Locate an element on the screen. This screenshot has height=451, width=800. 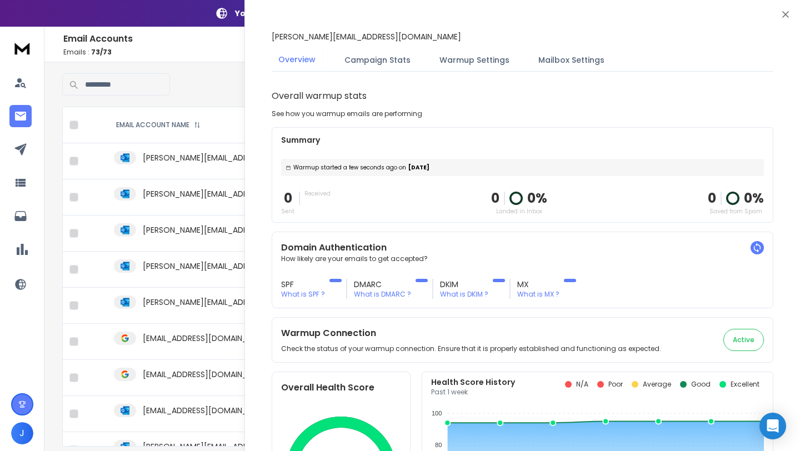
h3: DKIM is located at coordinates (464, 284).